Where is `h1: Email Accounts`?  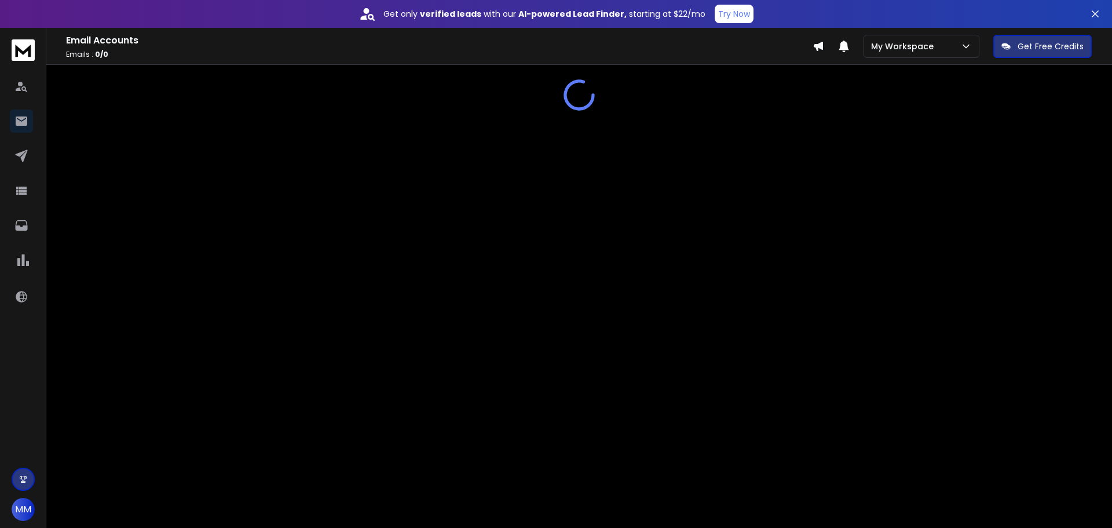
h1: Email Accounts is located at coordinates (439, 41).